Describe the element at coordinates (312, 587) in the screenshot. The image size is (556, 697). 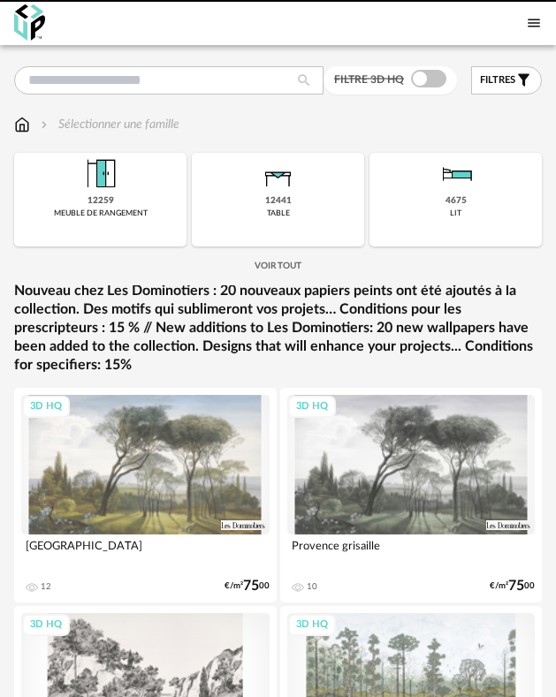
I see `div: 10` at that location.